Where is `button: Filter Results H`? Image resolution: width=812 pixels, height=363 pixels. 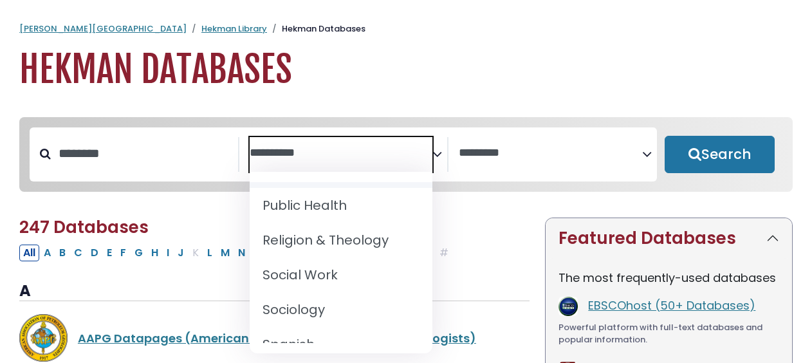
button: Filter Results H is located at coordinates (154, 253).